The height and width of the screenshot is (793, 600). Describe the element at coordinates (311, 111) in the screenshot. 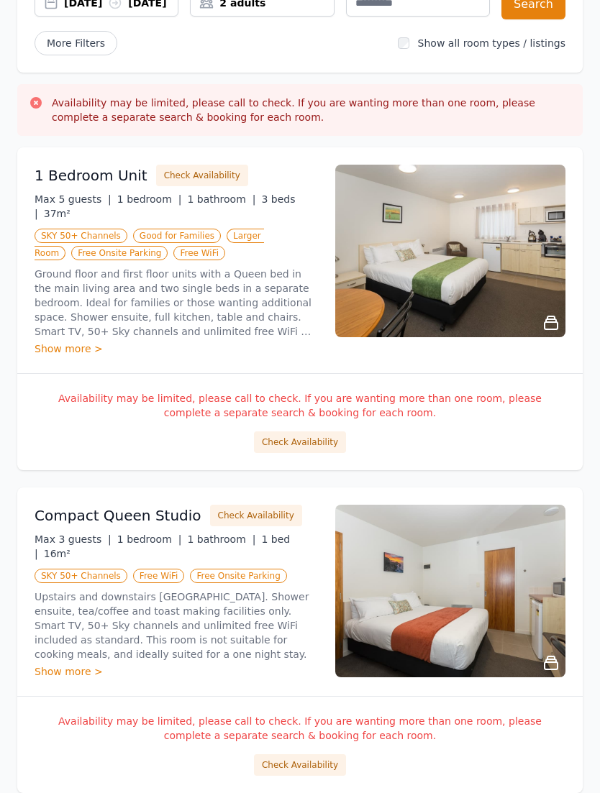

I see `h3: Availability may be limited, please call to check. If you are wanting more than one room, please ...` at that location.